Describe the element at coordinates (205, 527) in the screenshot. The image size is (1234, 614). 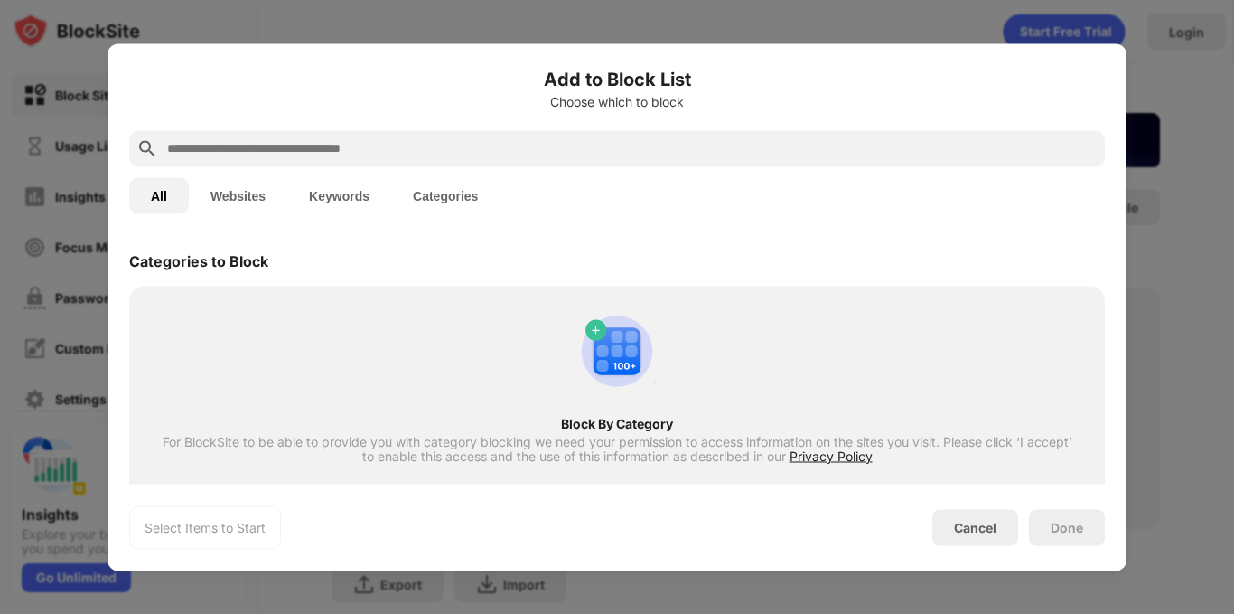
I see `div: Select Items to Start` at that location.